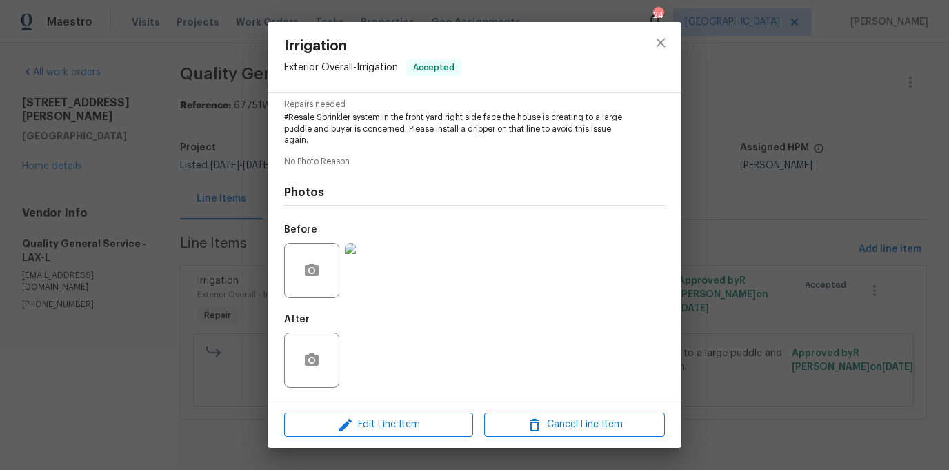 Image resolution: width=949 pixels, height=470 pixels. What do you see at coordinates (379, 424) in the screenshot?
I see `button: Edit Line Item` at bounding box center [379, 424].